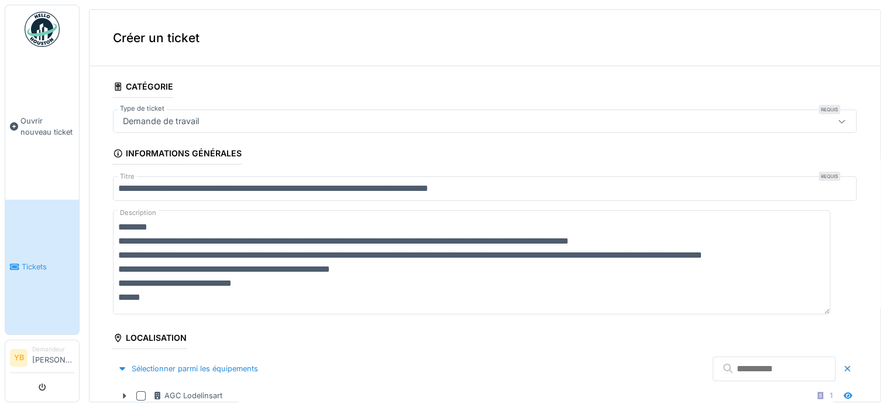  Describe the element at coordinates (127, 176) in the screenshot. I see `label: Titre` at that location.